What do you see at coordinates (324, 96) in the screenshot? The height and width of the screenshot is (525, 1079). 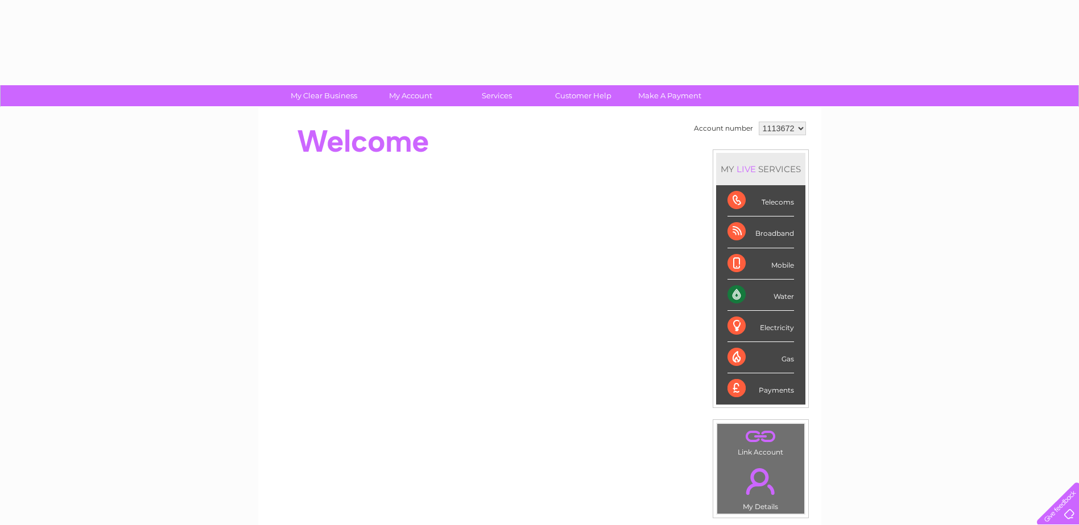 I see `a: My Clear Business` at bounding box center [324, 96].